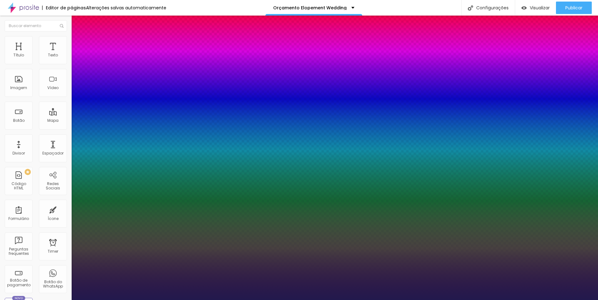  Describe the element at coordinates (53, 153) in the screenshot. I see `div: Espaçador` at that location.